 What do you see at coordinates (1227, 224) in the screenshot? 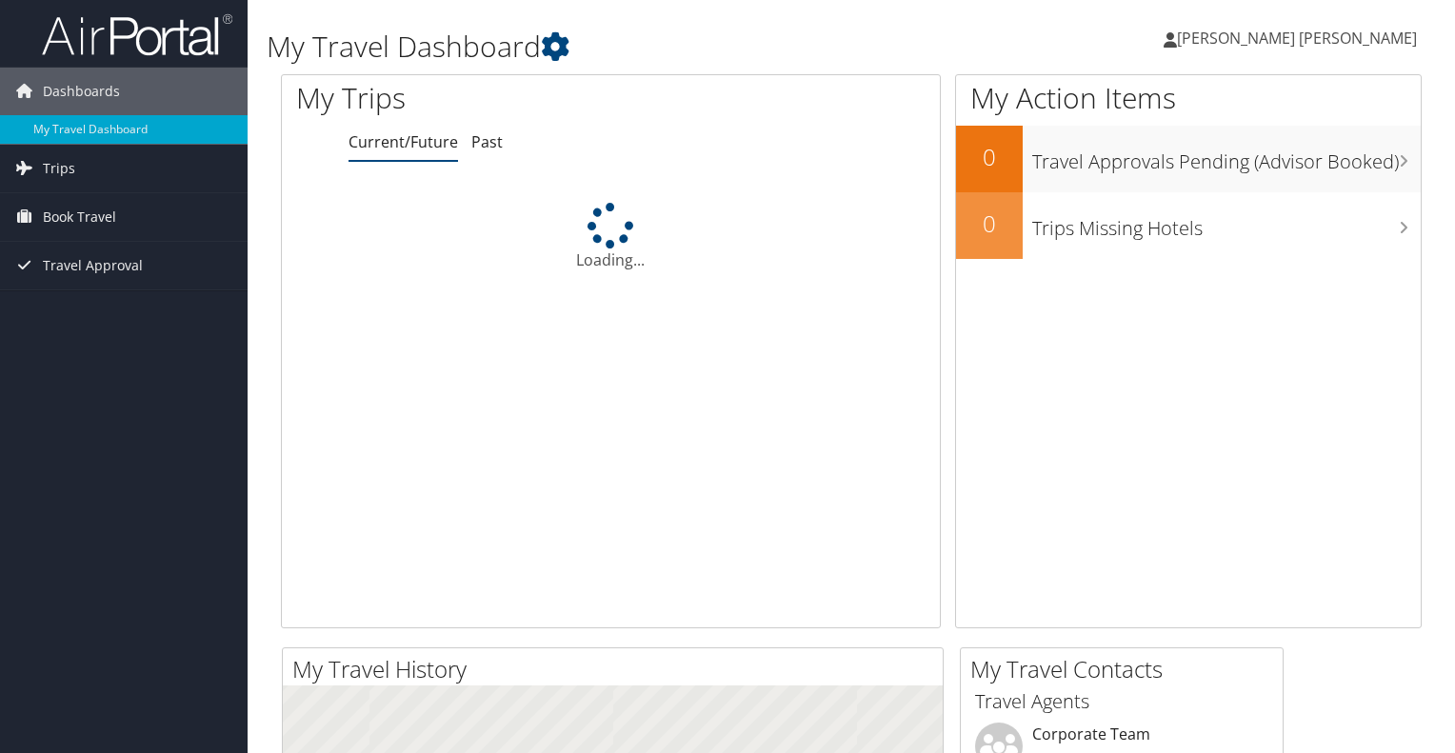
I see `h3: Trips Missing Hotels` at bounding box center [1227, 224].